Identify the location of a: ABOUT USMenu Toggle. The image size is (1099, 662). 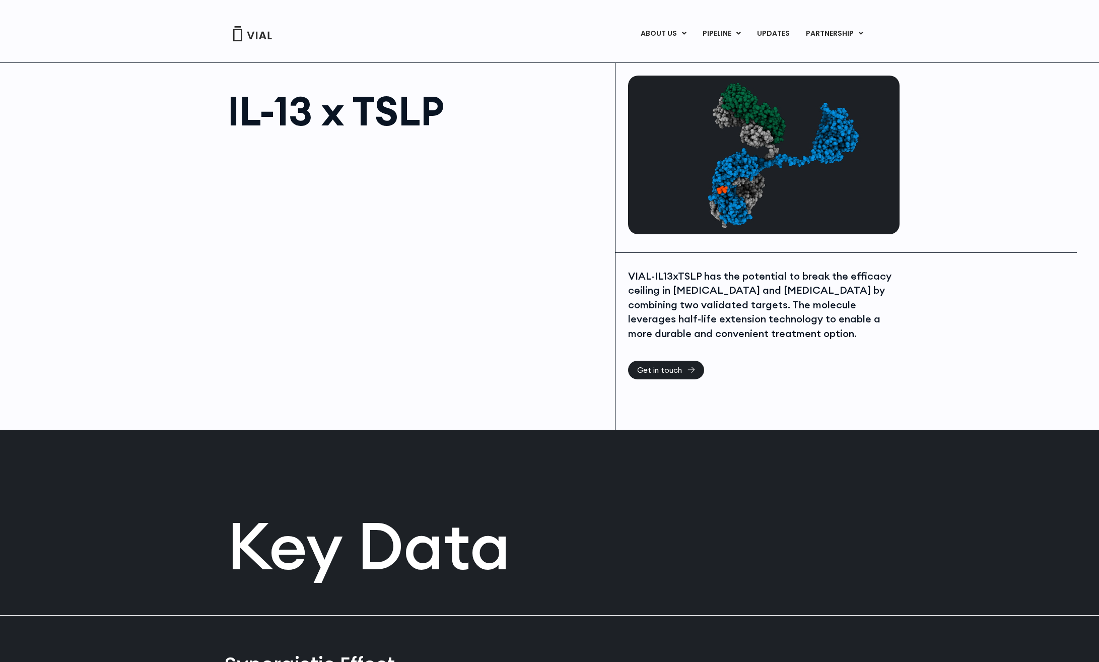
(663, 34).